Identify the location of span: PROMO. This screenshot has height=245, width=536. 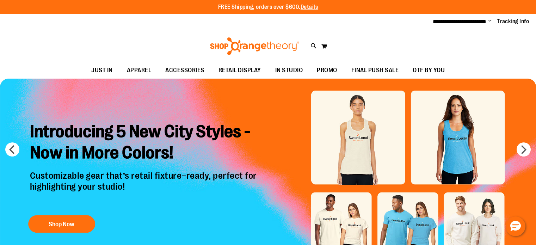
(327, 70).